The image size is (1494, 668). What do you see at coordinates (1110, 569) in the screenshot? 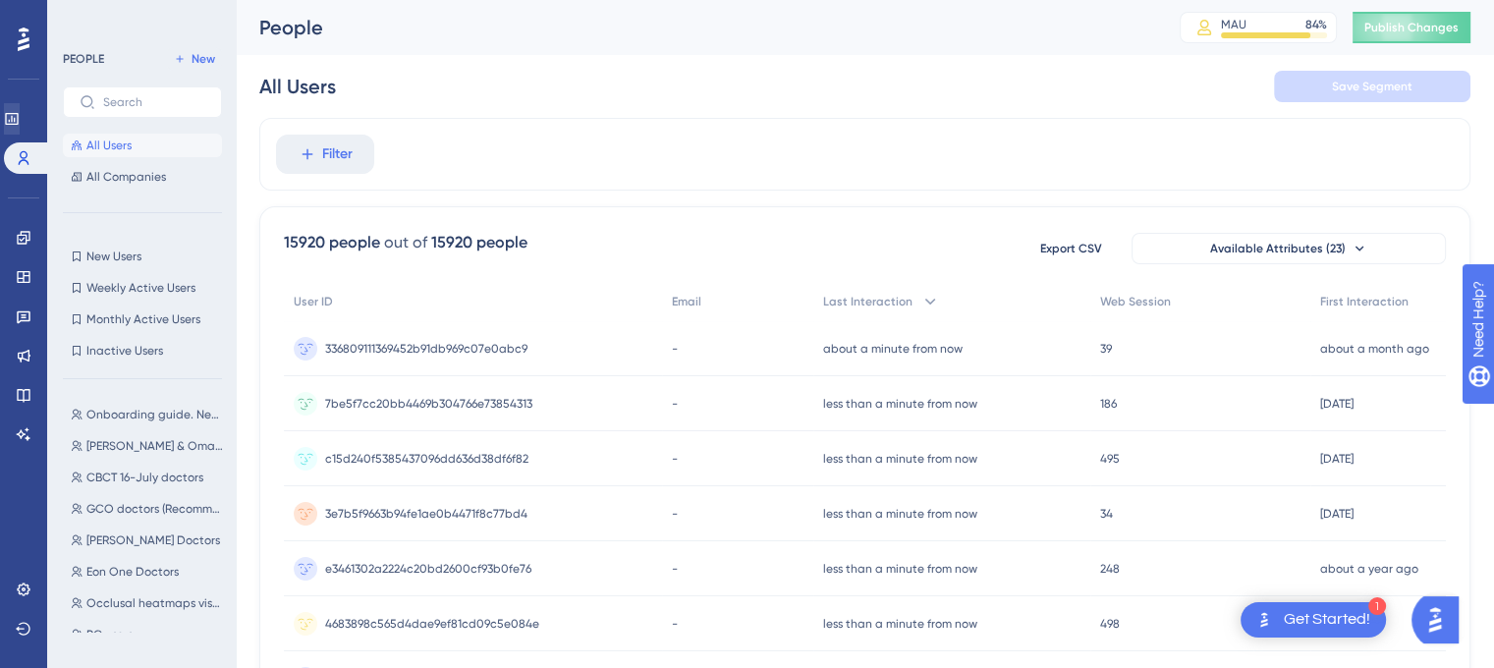
I see `span: 248` at bounding box center [1110, 569].